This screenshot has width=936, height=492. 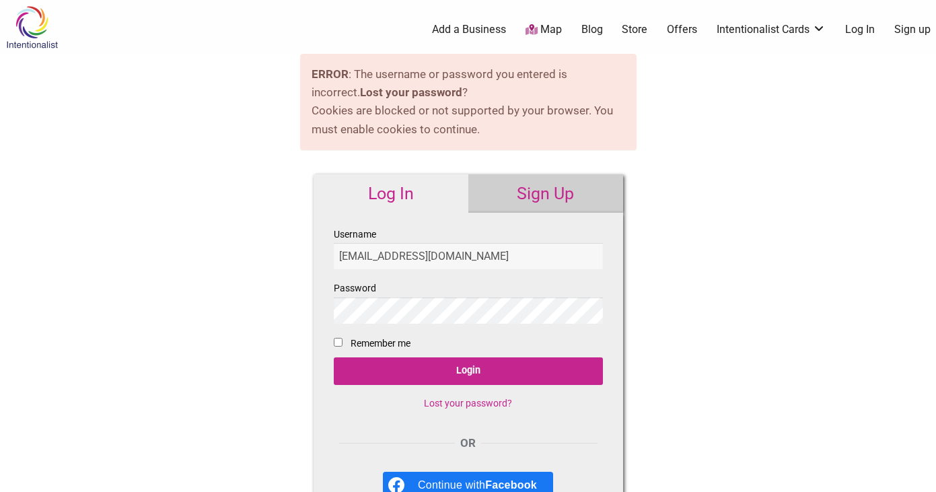 I want to click on label: Password, so click(x=468, y=301).